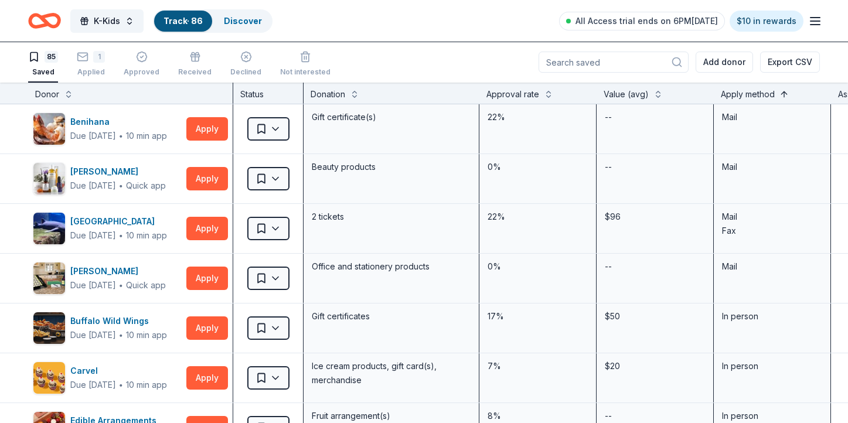 The height and width of the screenshot is (423, 848). Describe the element at coordinates (141, 72) in the screenshot. I see `div: Approved` at that location.